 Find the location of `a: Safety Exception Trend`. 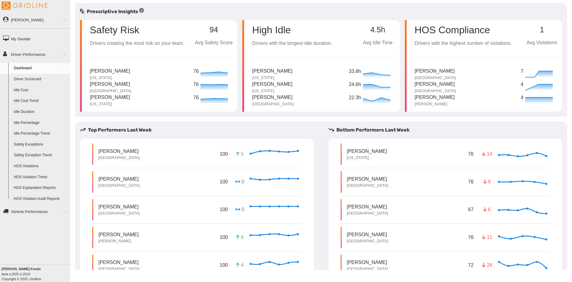

a: Safety Exception Trend is located at coordinates (41, 156).